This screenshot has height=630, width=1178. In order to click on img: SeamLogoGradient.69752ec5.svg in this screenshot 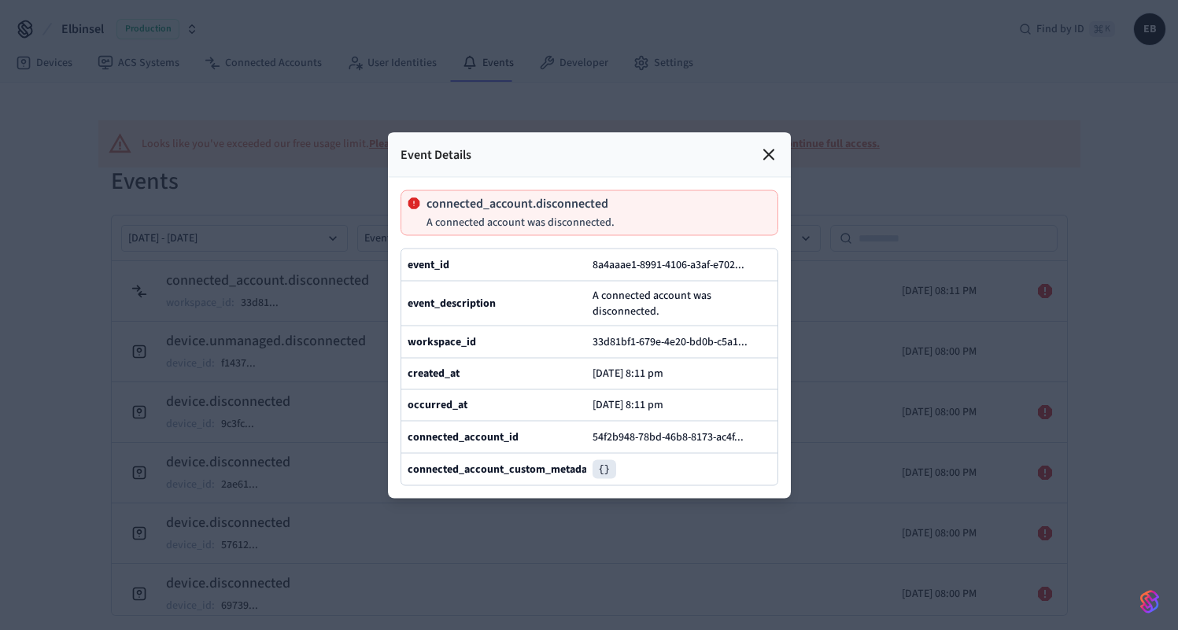, I will do `click(1150, 602)`.